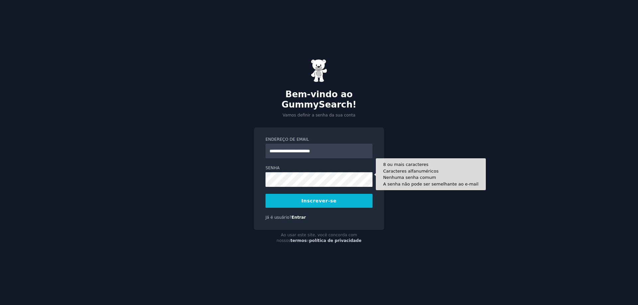 The image size is (638, 305). Describe the element at coordinates (335, 241) in the screenshot. I see `font: política de privacidade` at that location.